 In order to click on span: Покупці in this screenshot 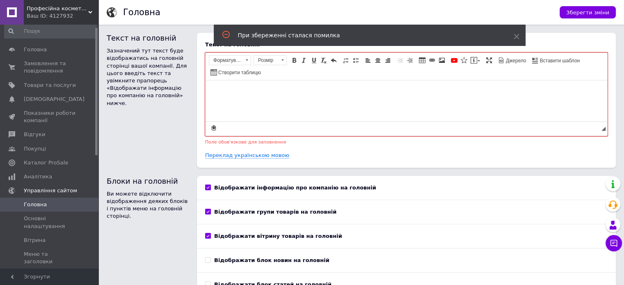, I will do `click(35, 149)`.